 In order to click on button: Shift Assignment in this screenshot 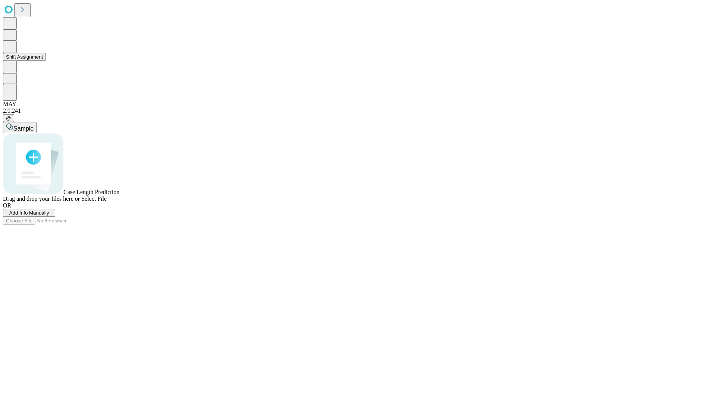, I will do `click(24, 57)`.